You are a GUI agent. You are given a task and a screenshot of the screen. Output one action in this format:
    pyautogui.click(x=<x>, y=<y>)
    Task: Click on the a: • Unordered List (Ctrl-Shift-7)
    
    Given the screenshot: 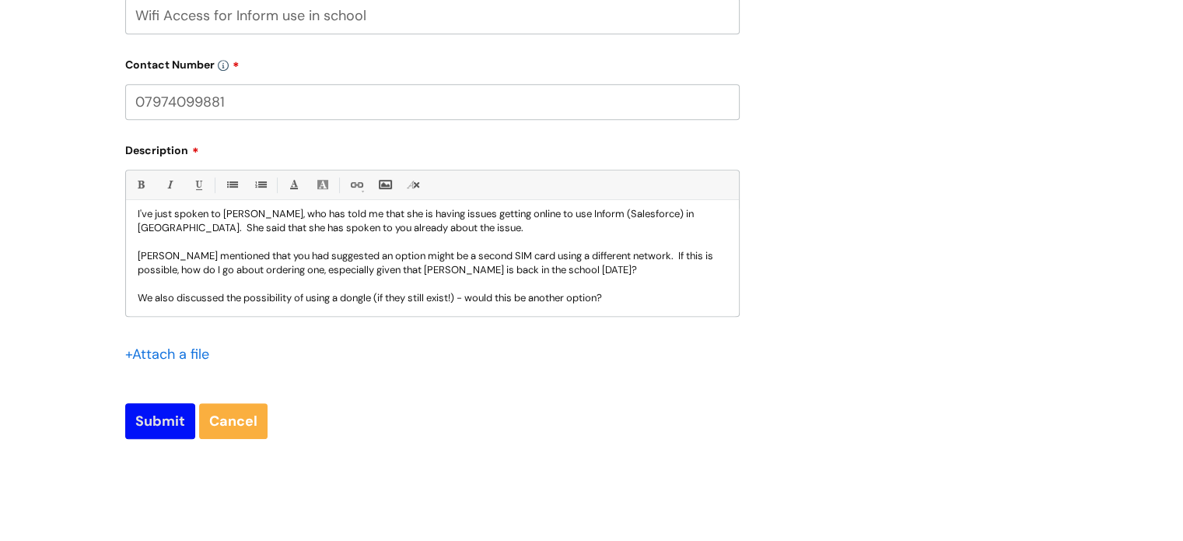 What is the action you would take?
    pyautogui.click(x=231, y=184)
    